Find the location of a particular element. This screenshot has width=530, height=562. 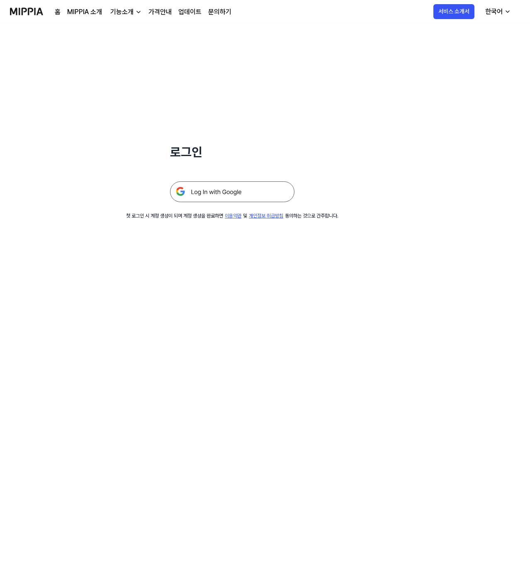

a: 개인정보 취급방침 is located at coordinates (266, 216).